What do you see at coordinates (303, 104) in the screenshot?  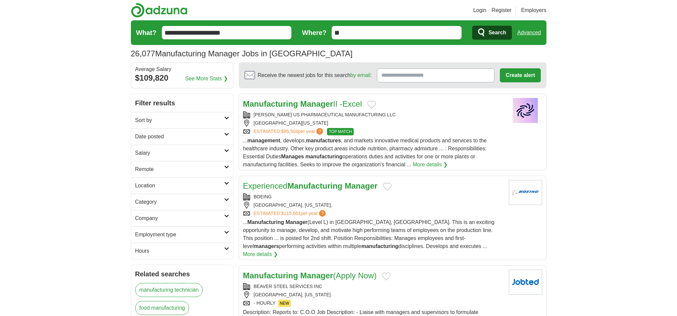 I see `a: Manufacturing ManagerII -Excel` at bounding box center [303, 104].